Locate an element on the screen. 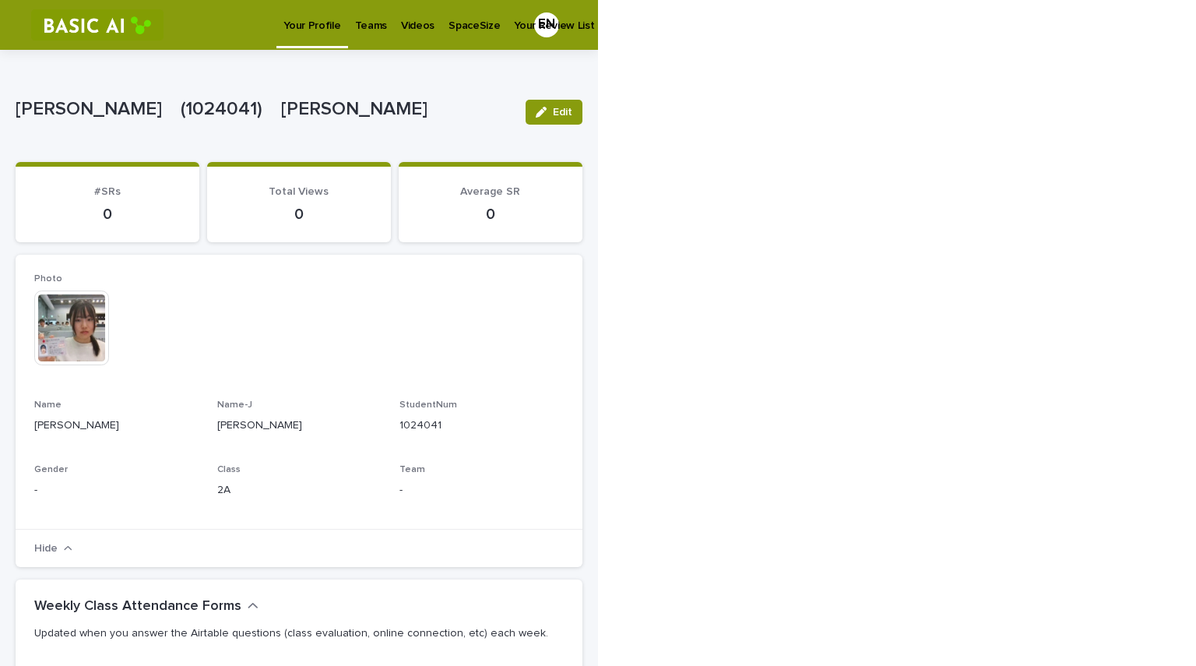  span: Average SR is located at coordinates (490, 192).